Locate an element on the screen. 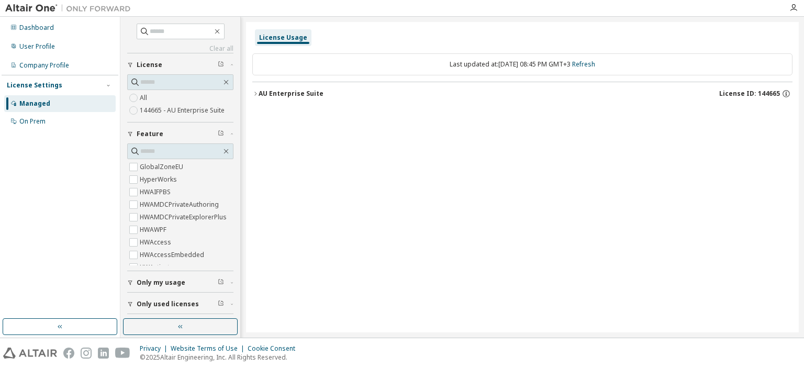 Image resolution: width=804 pixels, height=368 pixels. div: User Profile is located at coordinates (37, 47).